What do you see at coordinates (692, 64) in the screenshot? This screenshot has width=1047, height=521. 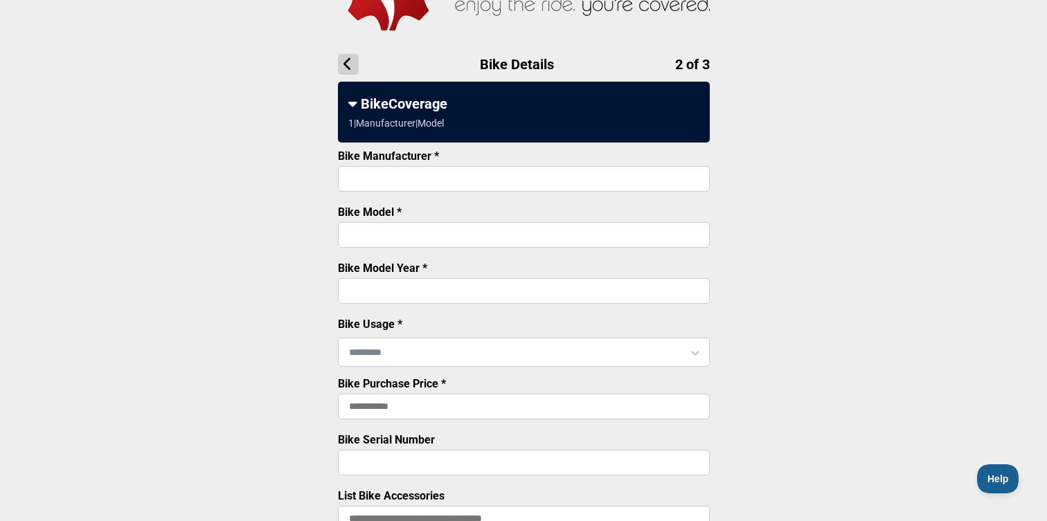 I see `span: 2 of 3` at bounding box center [692, 64].